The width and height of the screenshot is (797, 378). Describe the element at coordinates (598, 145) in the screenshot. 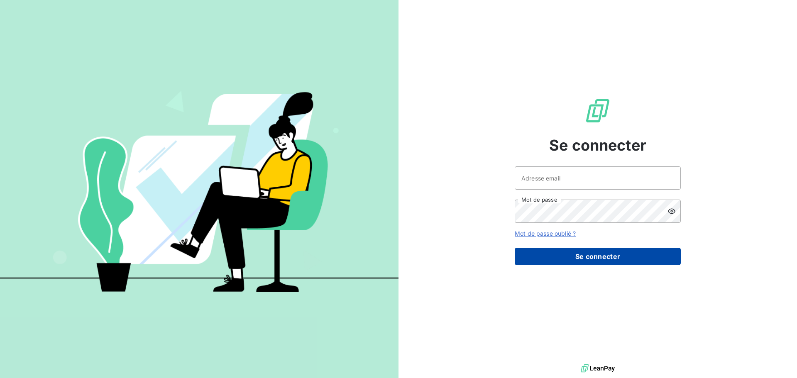

I see `span: Se connecter` at that location.